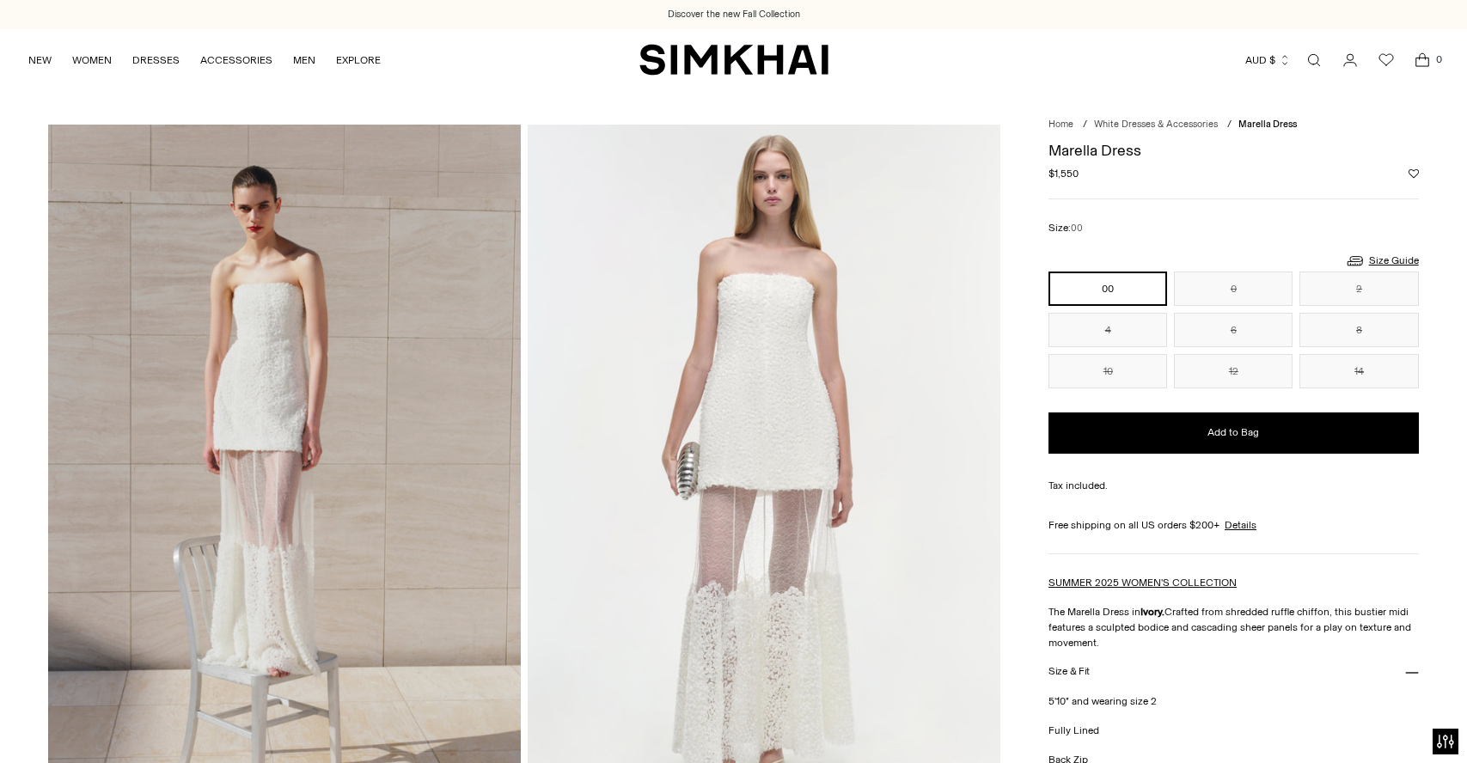 This screenshot has width=1467, height=763. What do you see at coordinates (1233, 672) in the screenshot?
I see `button: Size & Fit` at bounding box center [1233, 672].